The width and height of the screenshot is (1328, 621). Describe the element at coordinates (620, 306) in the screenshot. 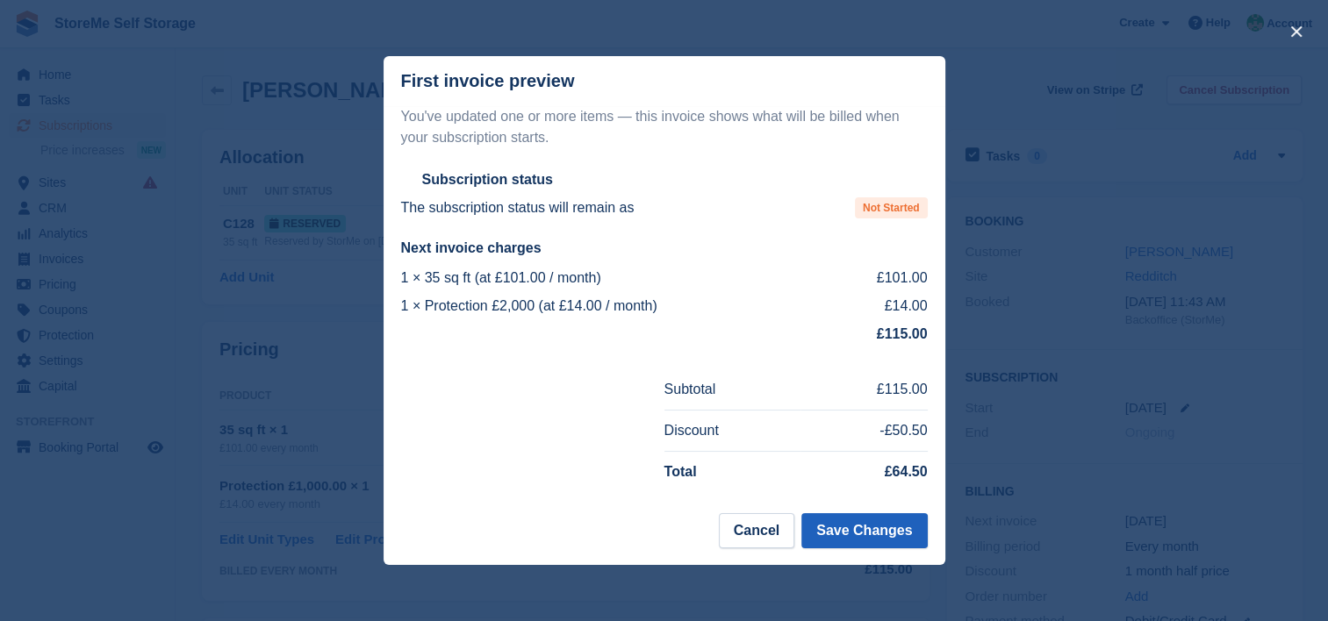

I see `td: 1 × Protection £2,000 (at £14.00 / month)` at that location.